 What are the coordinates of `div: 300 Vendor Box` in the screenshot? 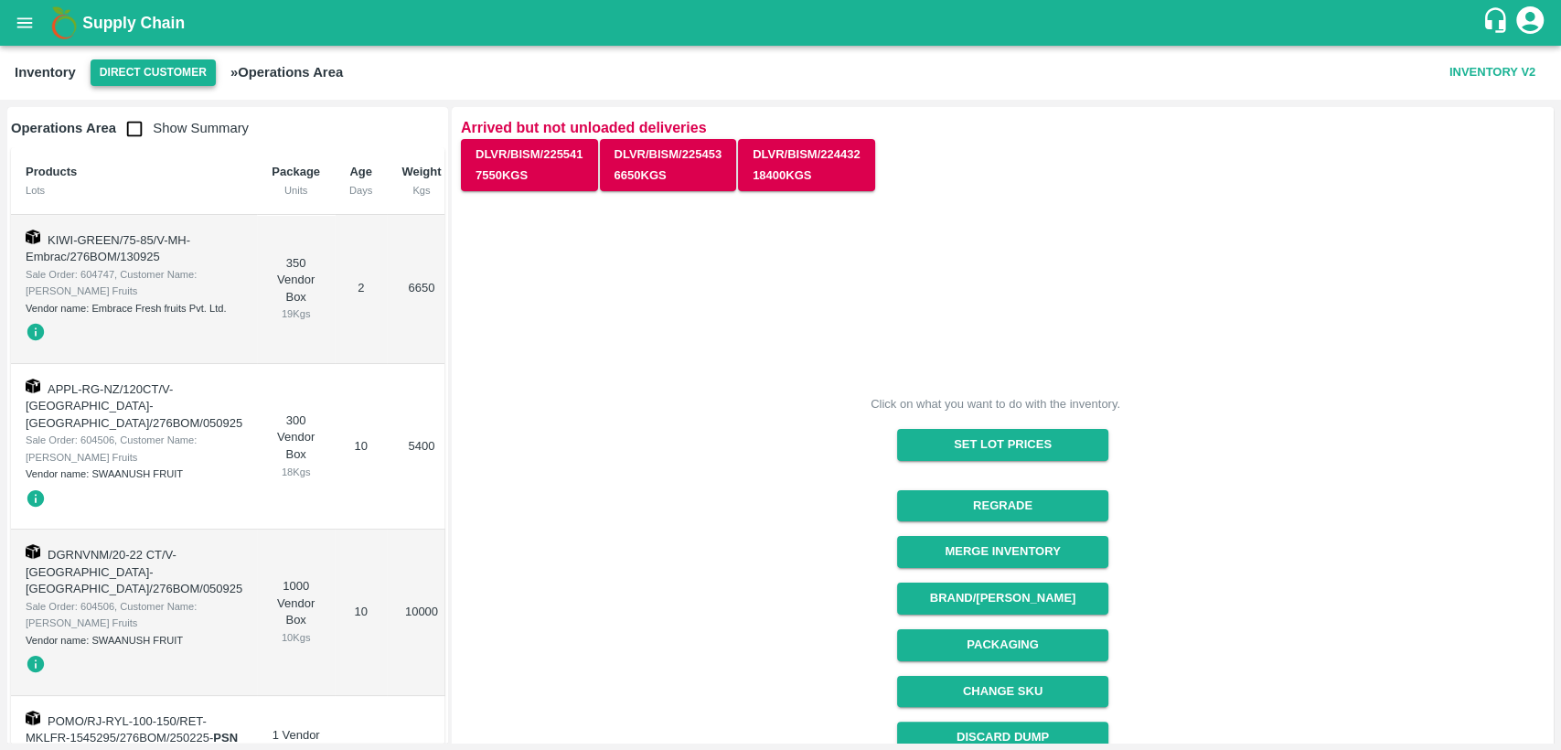 It's located at (295, 446).